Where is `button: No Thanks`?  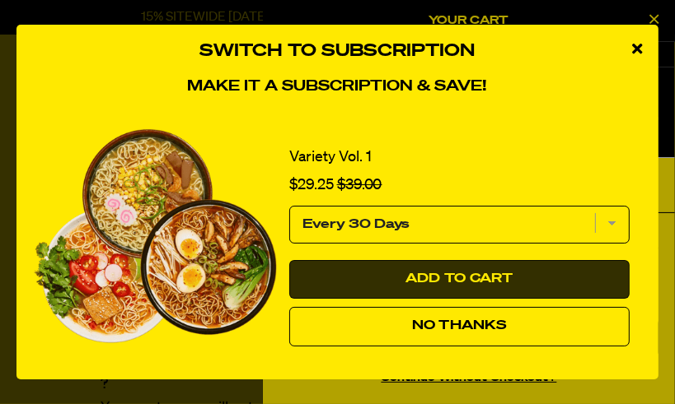
button: No Thanks is located at coordinates (459, 327).